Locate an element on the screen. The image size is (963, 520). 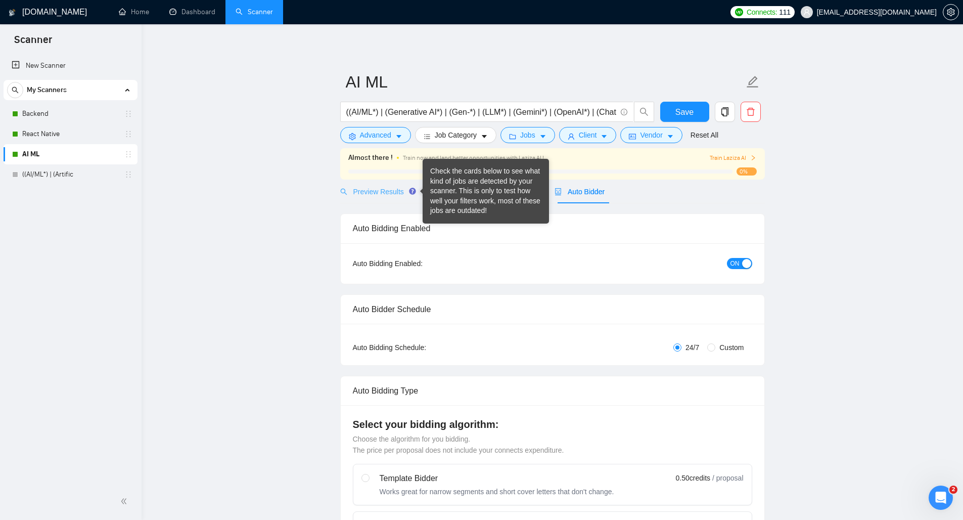
span: Custom is located at coordinates (732, 347).